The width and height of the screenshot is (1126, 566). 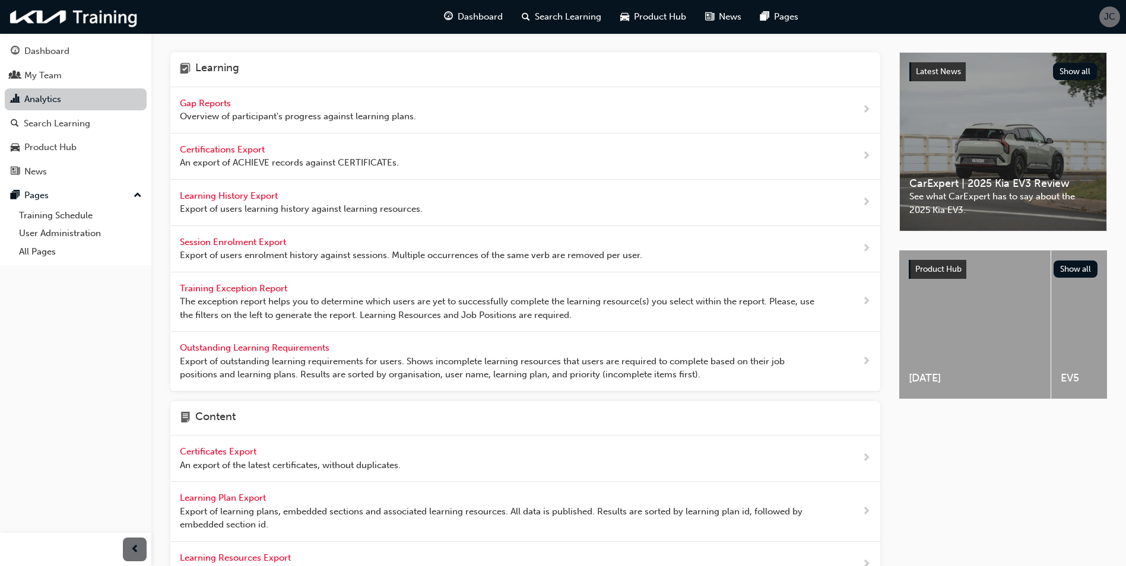 What do you see at coordinates (234, 242) in the screenshot?
I see `span: Session Enrolment Export` at bounding box center [234, 242].